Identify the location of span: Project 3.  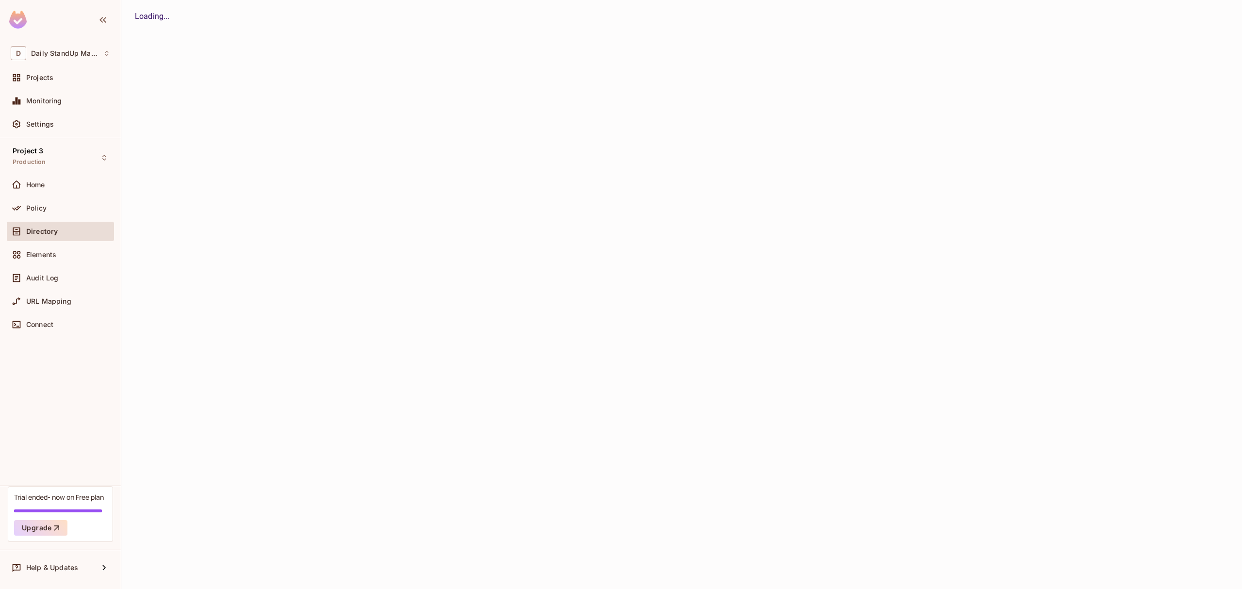
(28, 151).